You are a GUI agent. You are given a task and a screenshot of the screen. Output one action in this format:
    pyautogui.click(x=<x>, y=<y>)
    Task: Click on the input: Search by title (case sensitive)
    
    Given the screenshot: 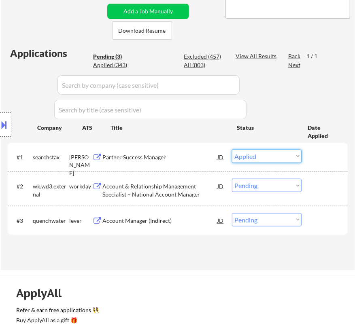 What is the action you would take?
    pyautogui.click(x=150, y=110)
    